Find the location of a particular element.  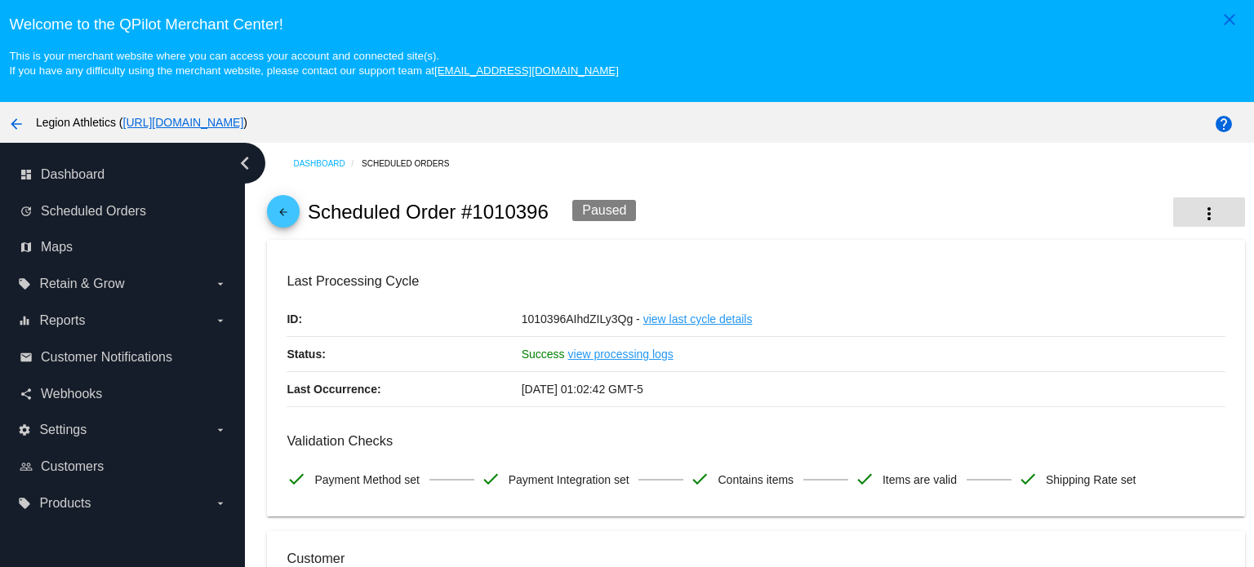

a: dashboard Dashboard is located at coordinates (123, 175).